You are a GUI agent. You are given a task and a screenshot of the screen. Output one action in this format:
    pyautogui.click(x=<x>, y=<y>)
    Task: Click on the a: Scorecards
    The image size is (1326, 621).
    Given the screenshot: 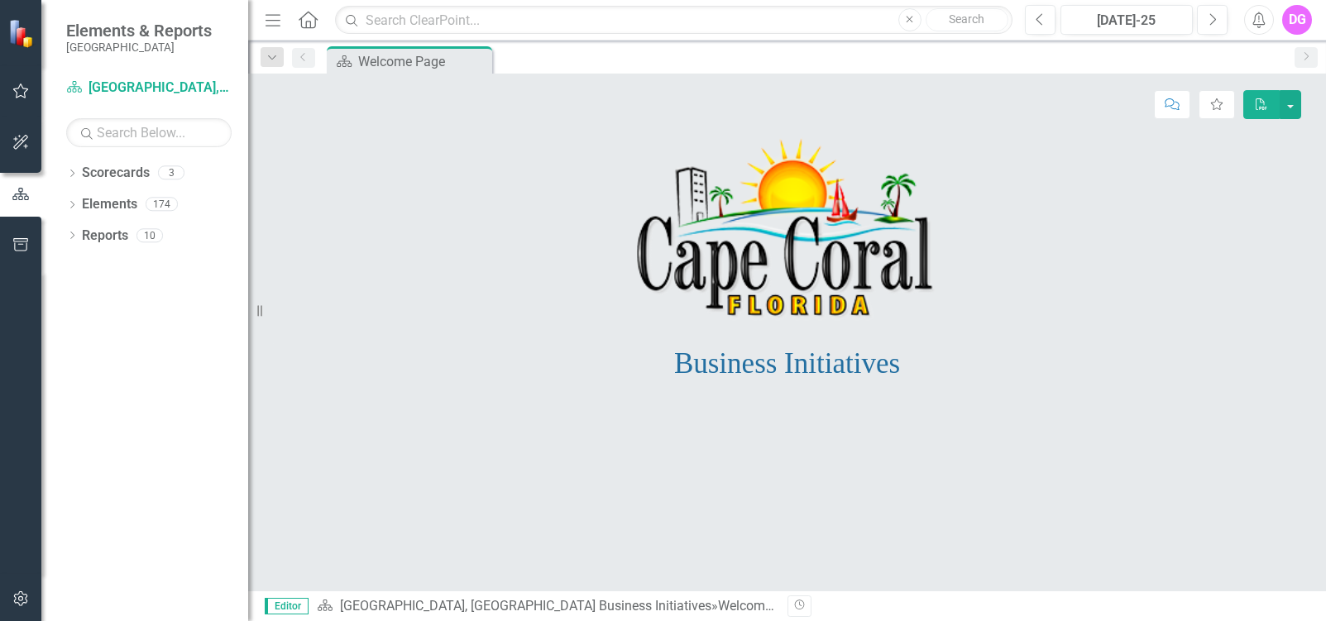 What is the action you would take?
    pyautogui.click(x=116, y=173)
    